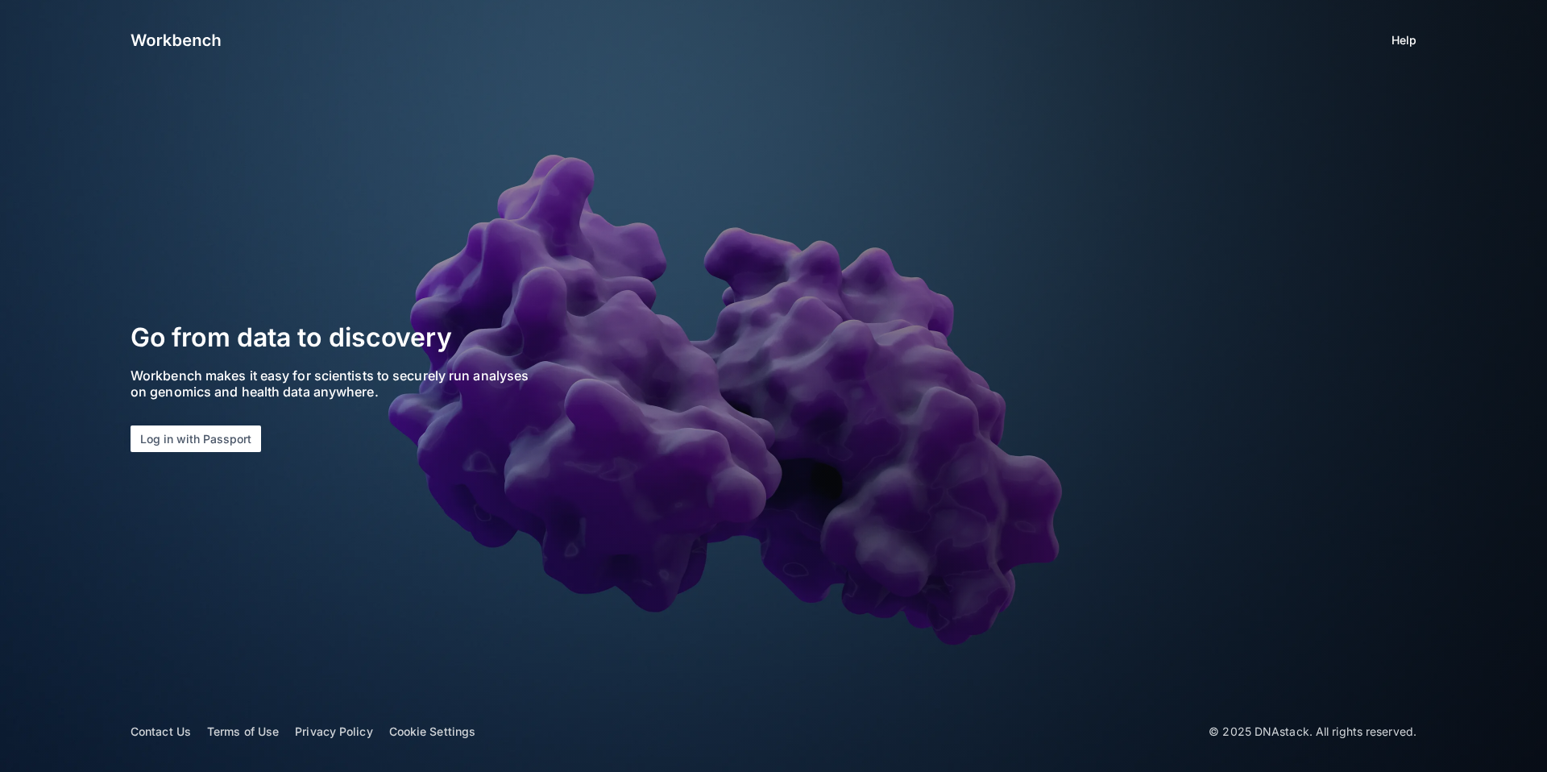 The height and width of the screenshot is (772, 1547). Describe the element at coordinates (382, 338) in the screenshot. I see `h2: Go from data to discovery` at that location.